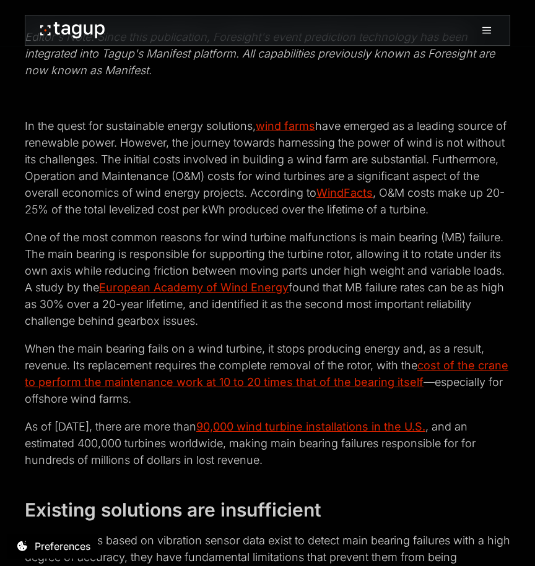  Describe the element at coordinates (344, 192) in the screenshot. I see `a: WindFacts` at that location.